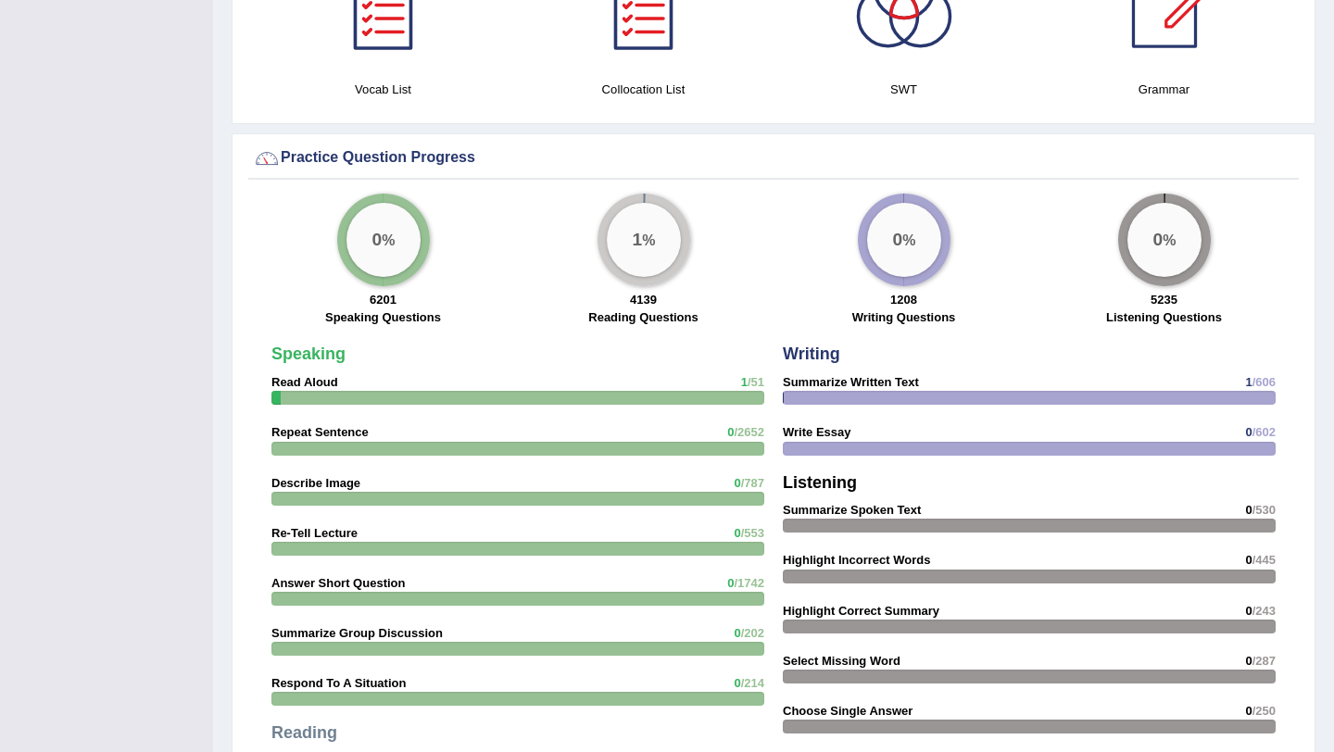 This screenshot has height=752, width=1334. What do you see at coordinates (1164, 89) in the screenshot?
I see `h4: Grammar` at bounding box center [1164, 89].